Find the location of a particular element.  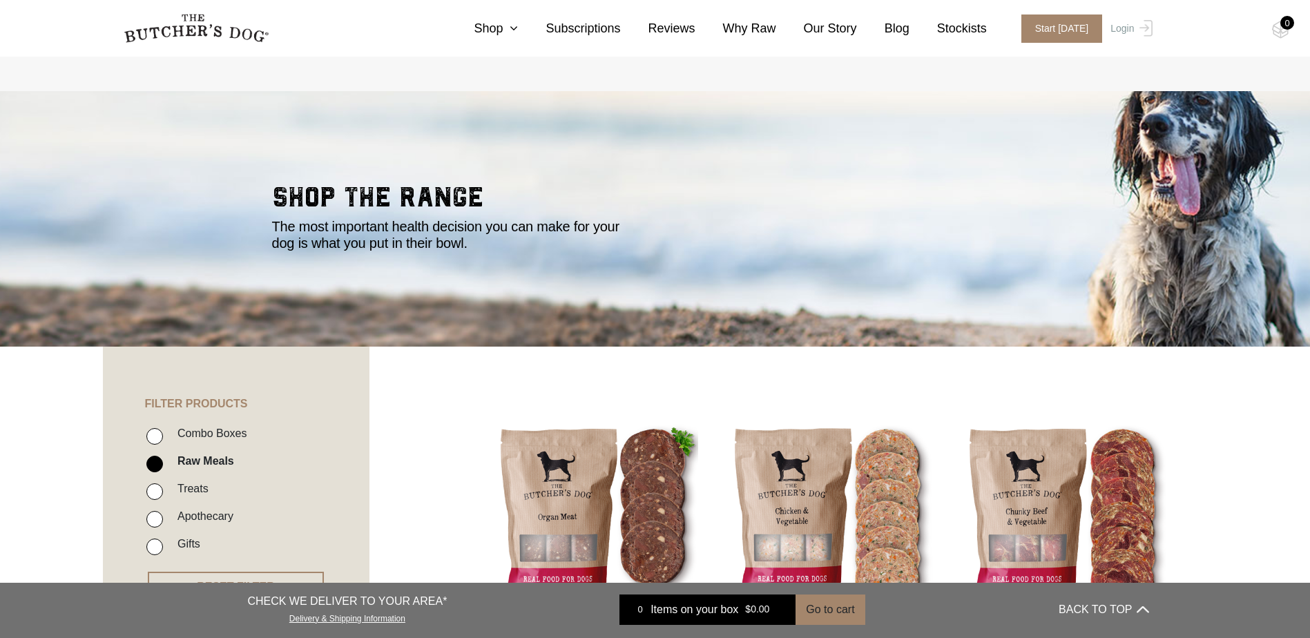

label: Gifts is located at coordinates (185, 543).